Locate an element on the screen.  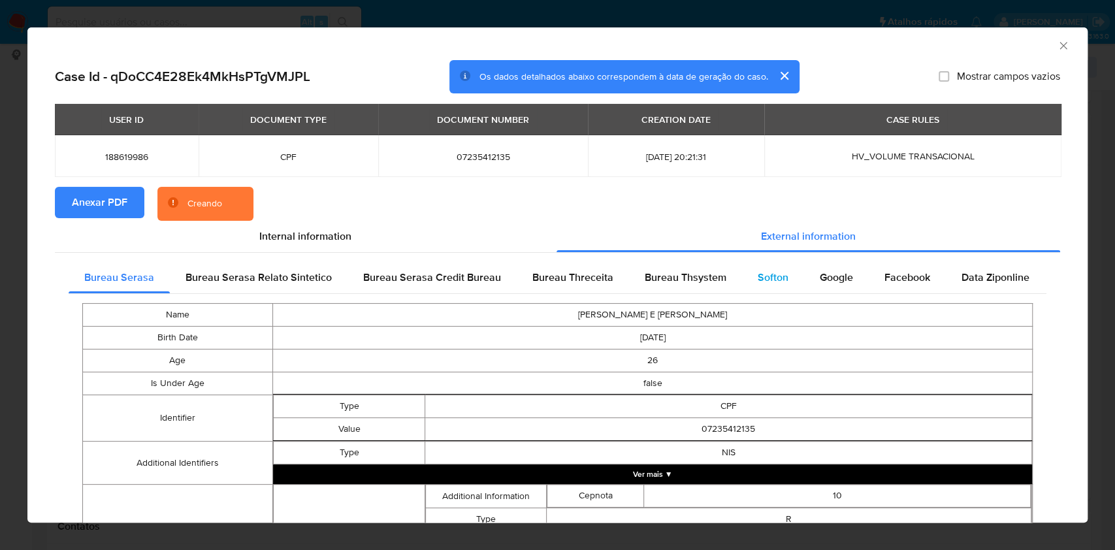
td: 07235412135 is located at coordinates (728, 429).